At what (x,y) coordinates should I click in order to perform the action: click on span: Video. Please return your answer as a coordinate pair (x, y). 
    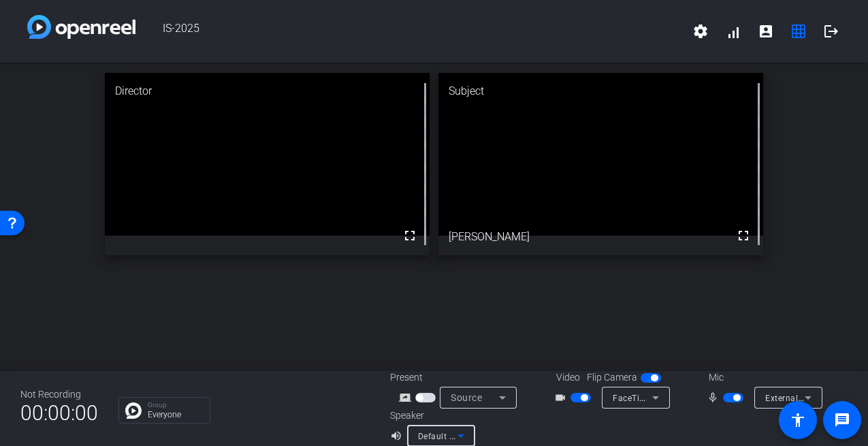
    Looking at the image, I should click on (568, 377).